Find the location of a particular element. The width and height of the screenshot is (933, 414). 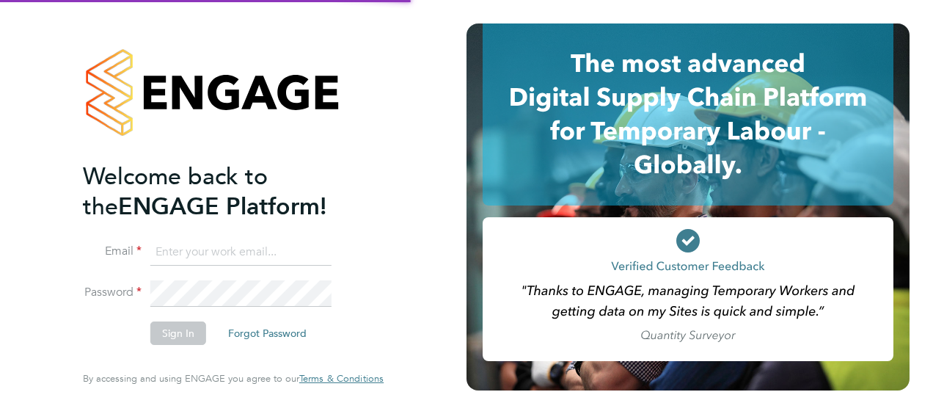

span: Welcome back to the is located at coordinates (175, 191).